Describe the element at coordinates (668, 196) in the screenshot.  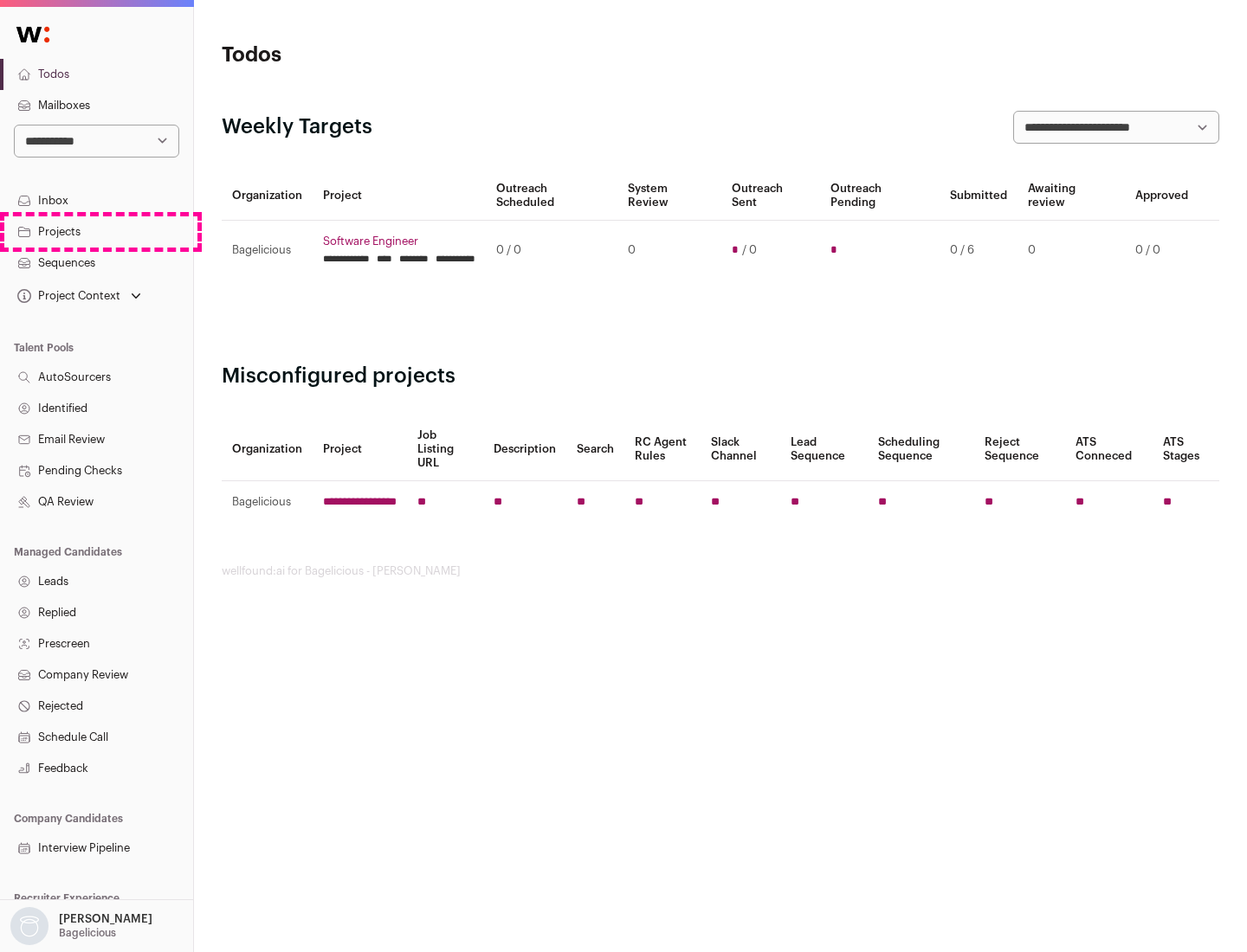
I see `th: System Review` at that location.